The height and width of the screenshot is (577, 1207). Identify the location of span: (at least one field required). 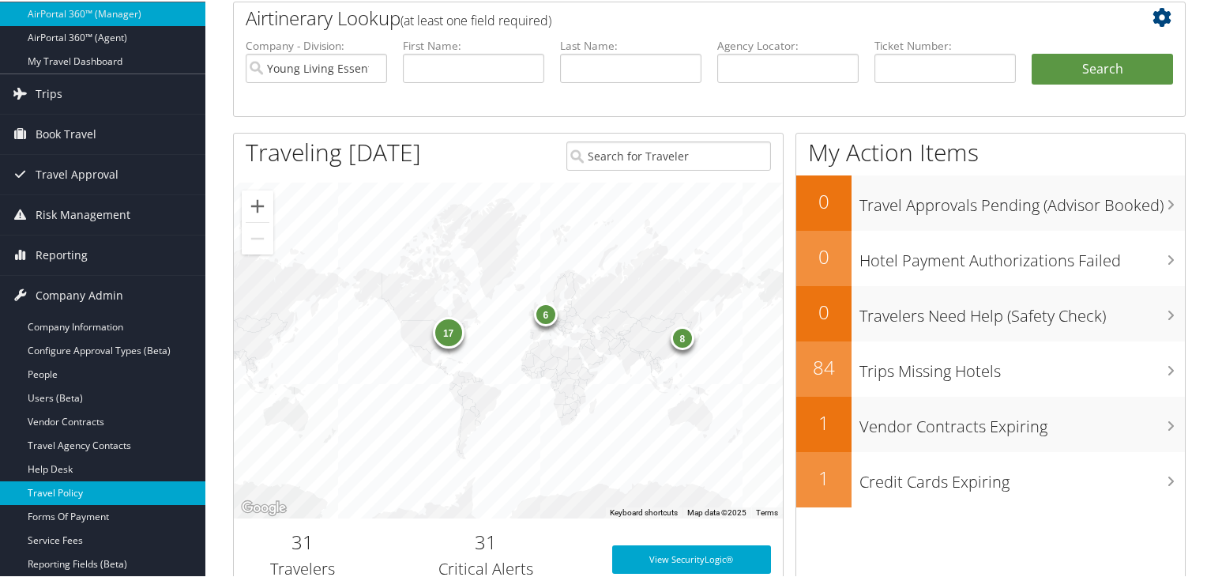
(476, 19).